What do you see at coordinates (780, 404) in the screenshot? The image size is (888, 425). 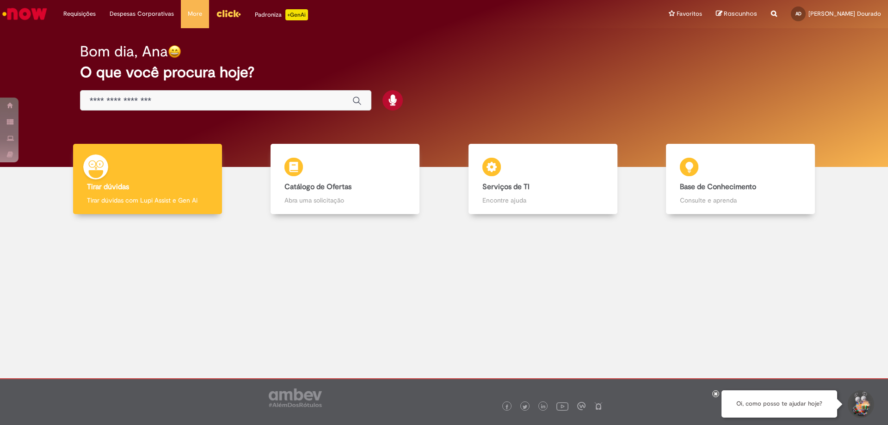 I see `div: Oi, como posso te ajudar hoje?` at bounding box center [780, 404].